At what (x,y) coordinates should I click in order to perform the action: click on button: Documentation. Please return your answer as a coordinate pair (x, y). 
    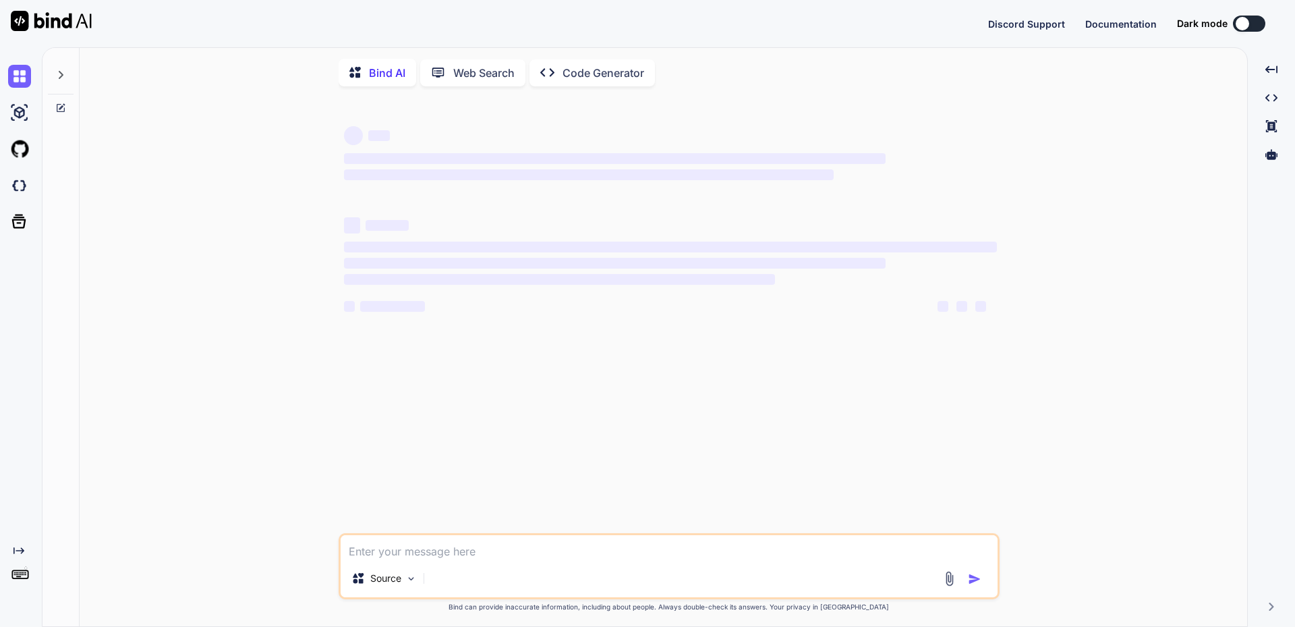
    Looking at the image, I should click on (1121, 24).